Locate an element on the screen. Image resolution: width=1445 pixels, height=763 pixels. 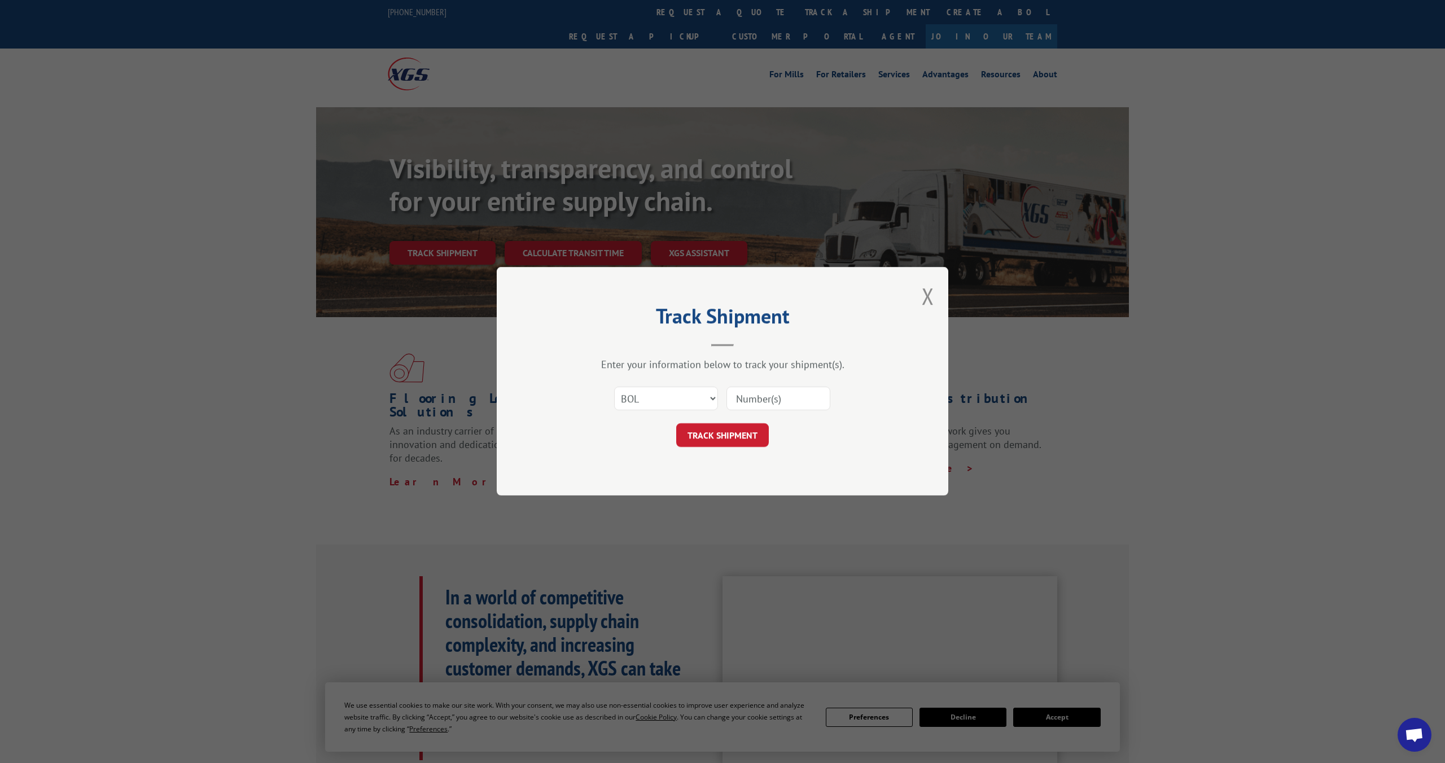
button: TRACK SHIPMENT is located at coordinates (722, 436).